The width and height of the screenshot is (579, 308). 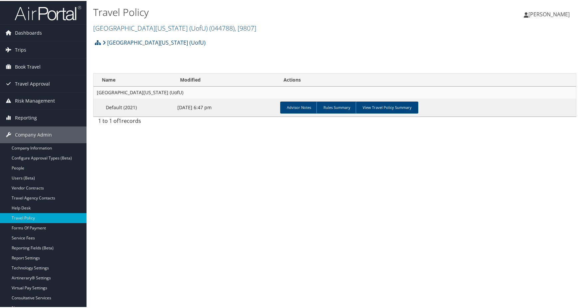 I want to click on div: 1 to 1 of records, so click(x=154, y=122).